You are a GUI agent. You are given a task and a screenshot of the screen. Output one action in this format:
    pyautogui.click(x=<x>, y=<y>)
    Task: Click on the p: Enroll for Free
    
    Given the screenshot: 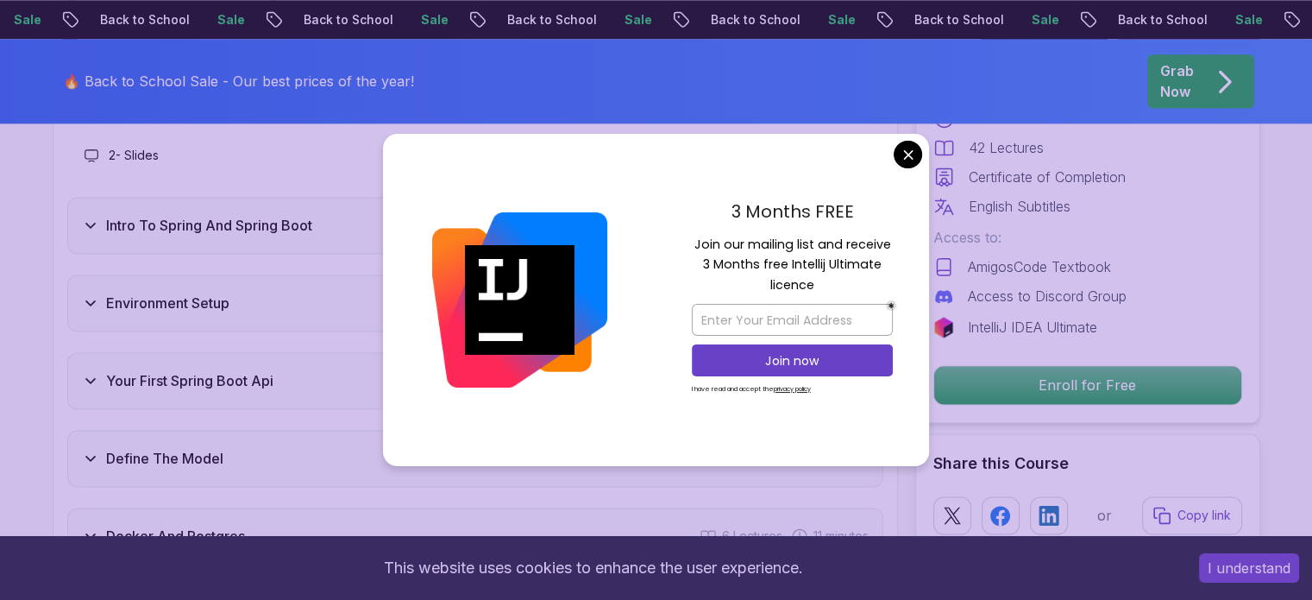 What is the action you would take?
    pyautogui.click(x=1088, y=385)
    